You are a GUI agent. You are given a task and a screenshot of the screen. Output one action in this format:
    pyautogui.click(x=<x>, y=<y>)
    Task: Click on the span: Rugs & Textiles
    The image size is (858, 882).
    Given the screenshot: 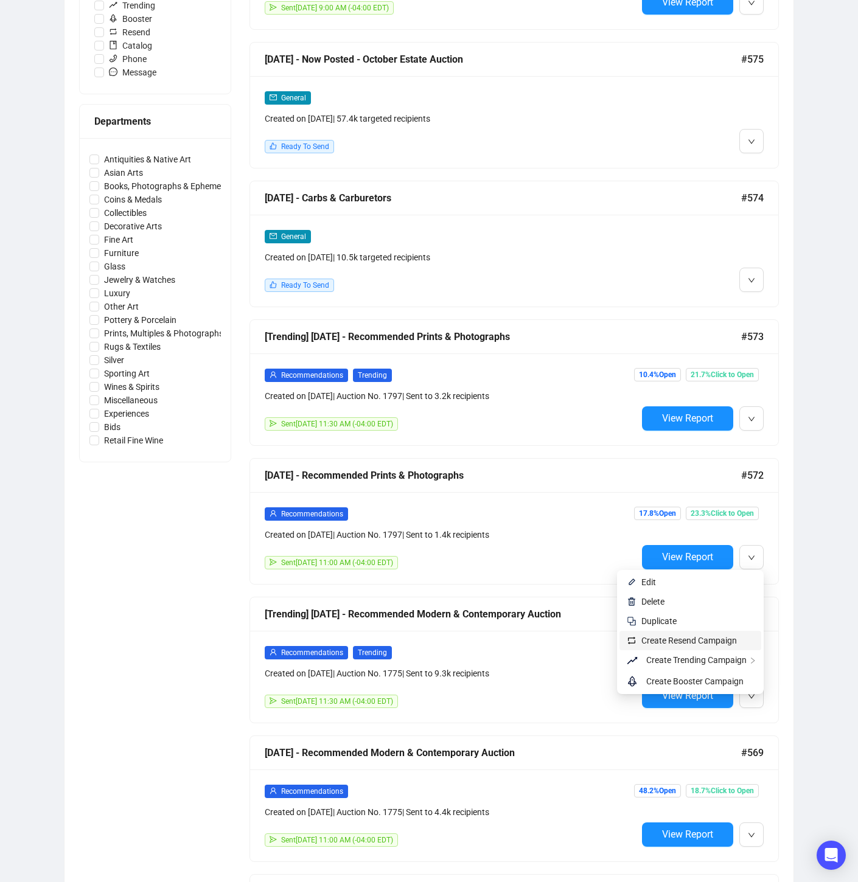 What is the action you would take?
    pyautogui.click(x=132, y=347)
    